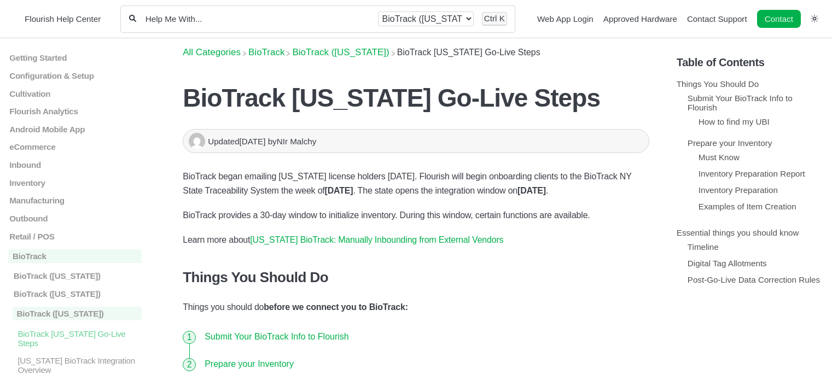  Describe the element at coordinates (75, 129) in the screenshot. I see `p: Android Mobile App` at that location.